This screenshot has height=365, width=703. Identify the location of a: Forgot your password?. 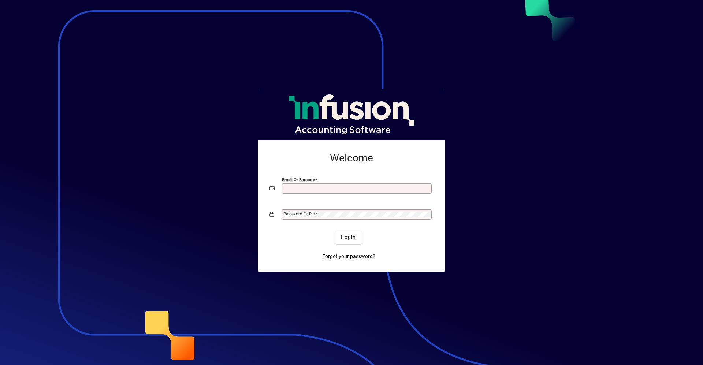
(348, 256).